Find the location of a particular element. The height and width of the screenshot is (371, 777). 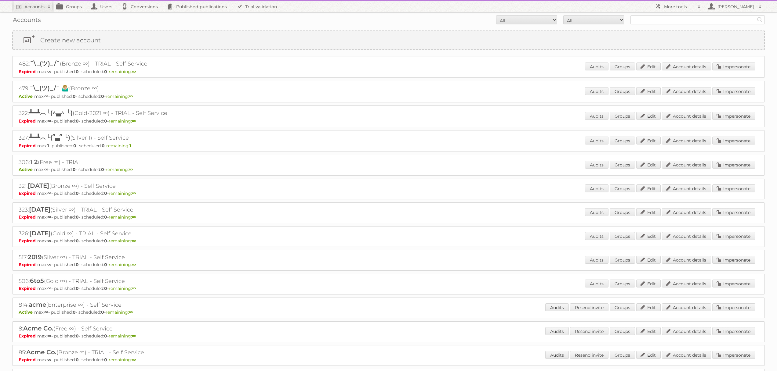

h2: Accounts is located at coordinates (34, 7).